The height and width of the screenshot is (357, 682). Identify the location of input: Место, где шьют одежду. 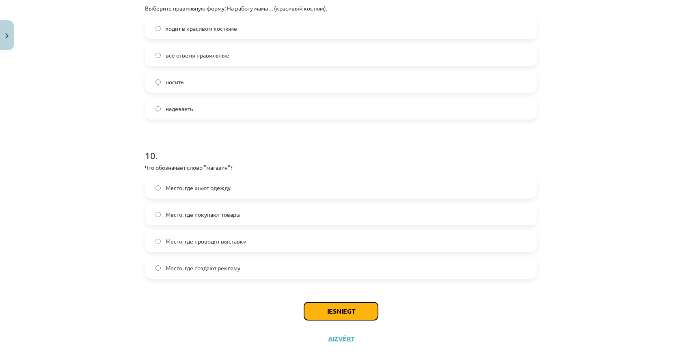
(158, 188).